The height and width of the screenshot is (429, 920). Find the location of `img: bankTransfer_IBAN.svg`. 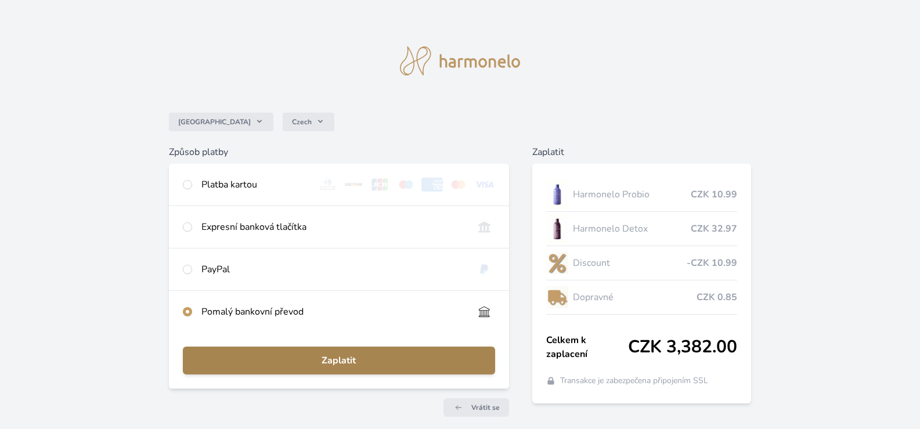

img: bankTransfer_IBAN.svg is located at coordinates (484, 312).